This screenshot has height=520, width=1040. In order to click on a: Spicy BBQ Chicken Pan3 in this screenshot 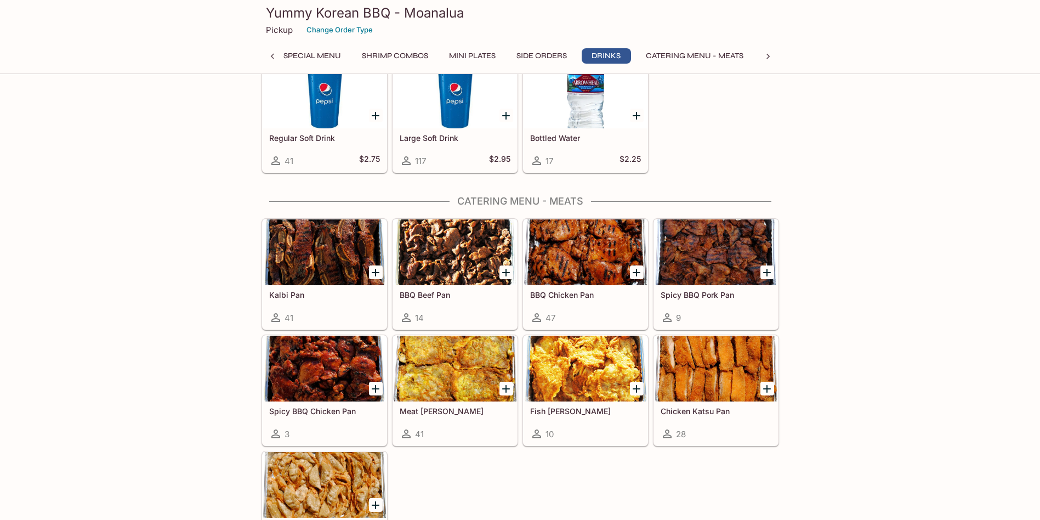, I will do `click(324, 390)`.